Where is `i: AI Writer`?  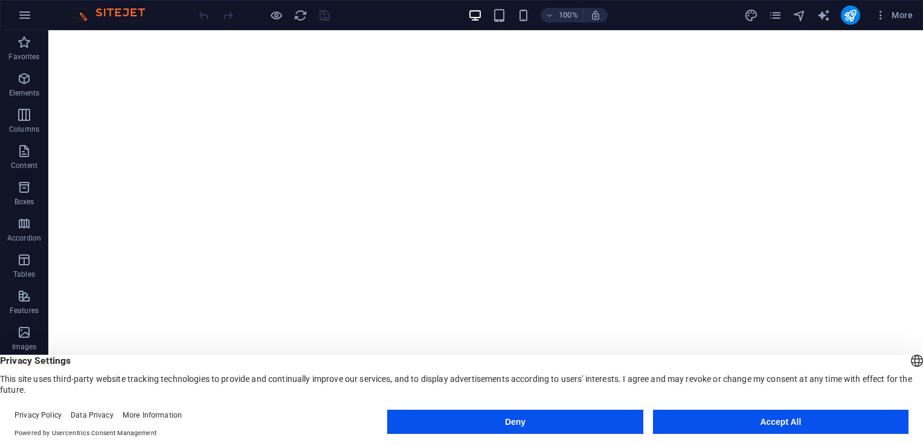
i: AI Writer is located at coordinates (823, 15).